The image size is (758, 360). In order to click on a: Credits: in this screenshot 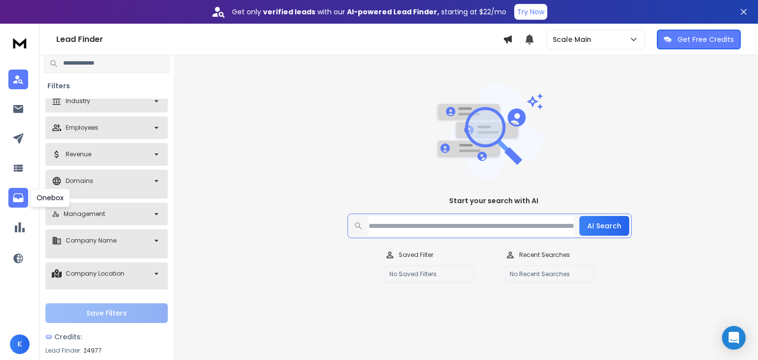, I will do `click(107, 337)`.